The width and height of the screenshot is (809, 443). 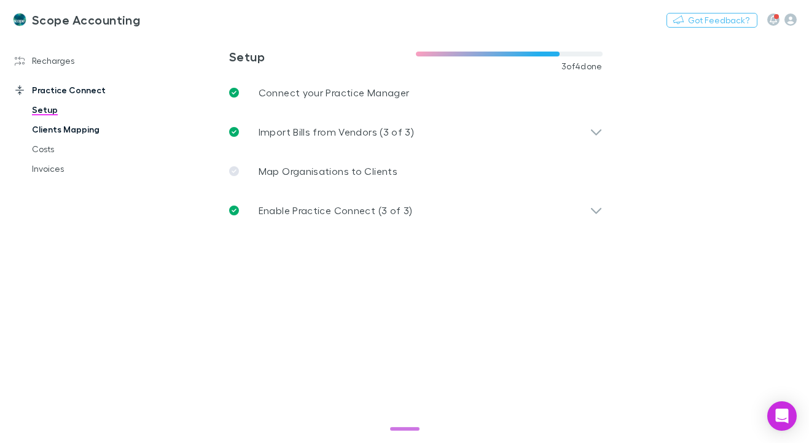 What do you see at coordinates (79, 61) in the screenshot?
I see `a: Recharges` at bounding box center [79, 61].